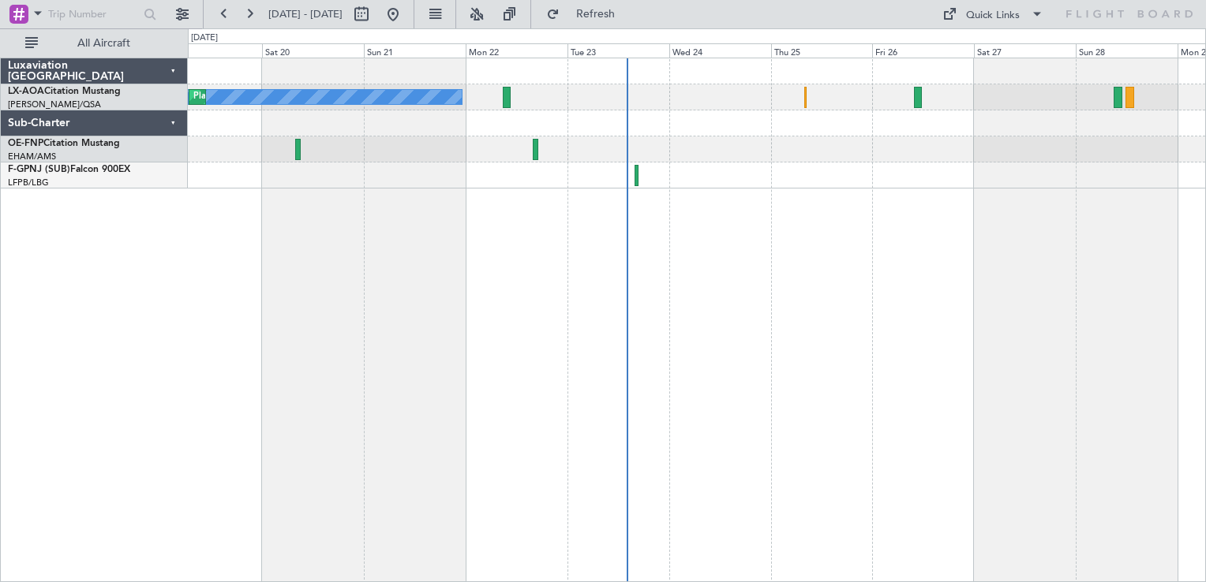 The width and height of the screenshot is (1206, 582). I want to click on span: F-GPNJ (SUB), so click(39, 170).